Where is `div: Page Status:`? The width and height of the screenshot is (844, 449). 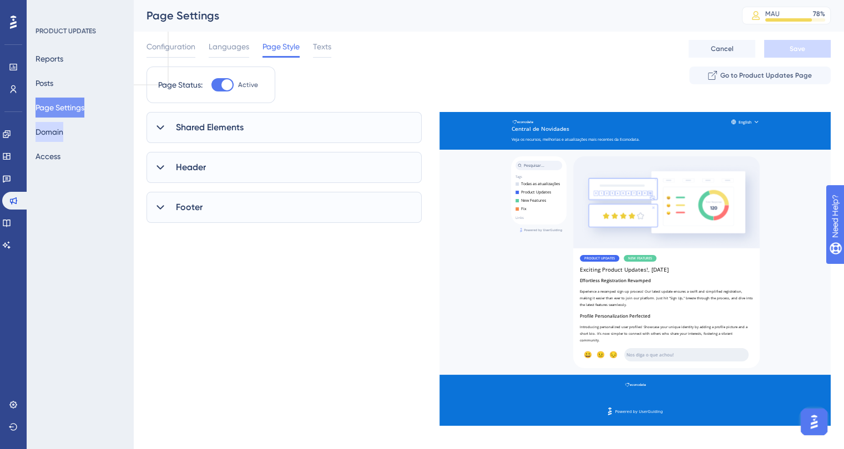
div: Page Status: is located at coordinates (180, 85).